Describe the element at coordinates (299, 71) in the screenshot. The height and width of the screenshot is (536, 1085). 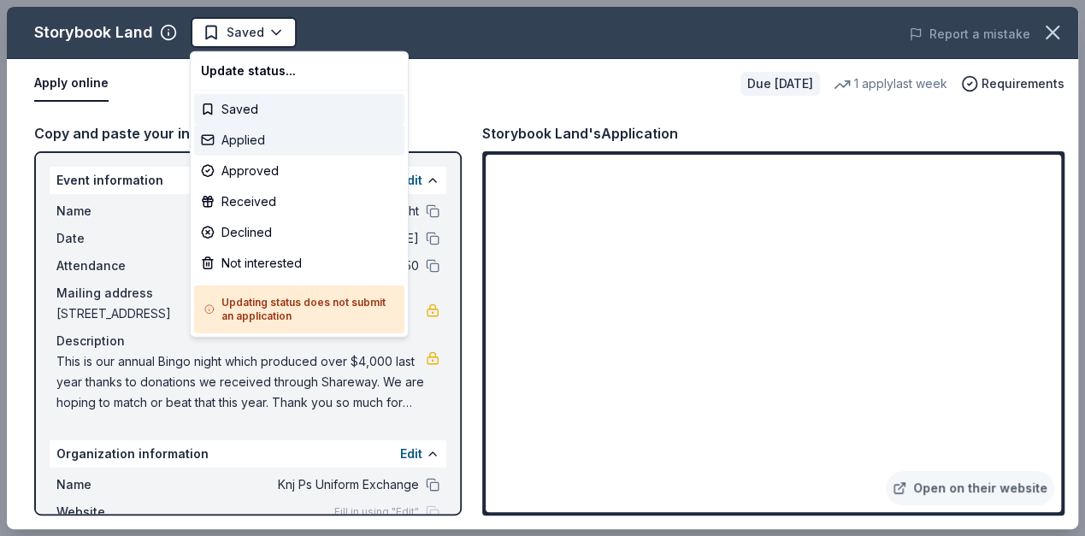
I see `div: Update status...` at that location.